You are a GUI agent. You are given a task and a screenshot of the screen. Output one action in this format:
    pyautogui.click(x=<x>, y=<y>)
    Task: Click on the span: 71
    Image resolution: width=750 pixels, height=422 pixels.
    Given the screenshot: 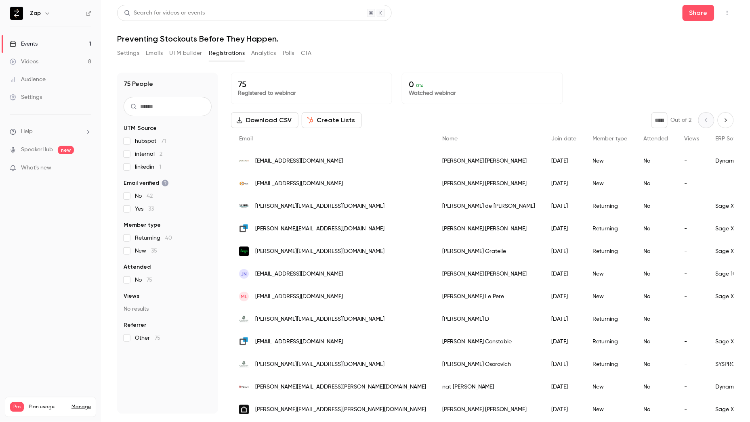 What is the action you would take?
    pyautogui.click(x=164, y=141)
    